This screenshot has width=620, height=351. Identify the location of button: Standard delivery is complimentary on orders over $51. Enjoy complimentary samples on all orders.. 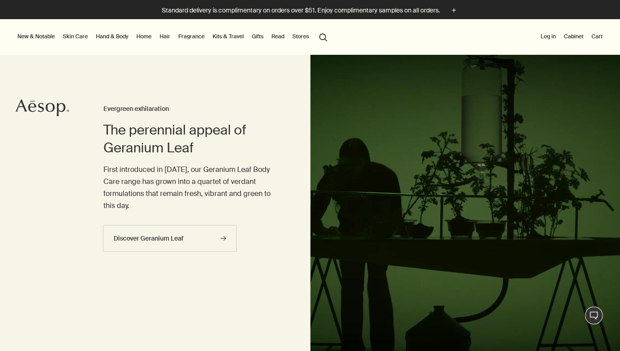
(310, 10).